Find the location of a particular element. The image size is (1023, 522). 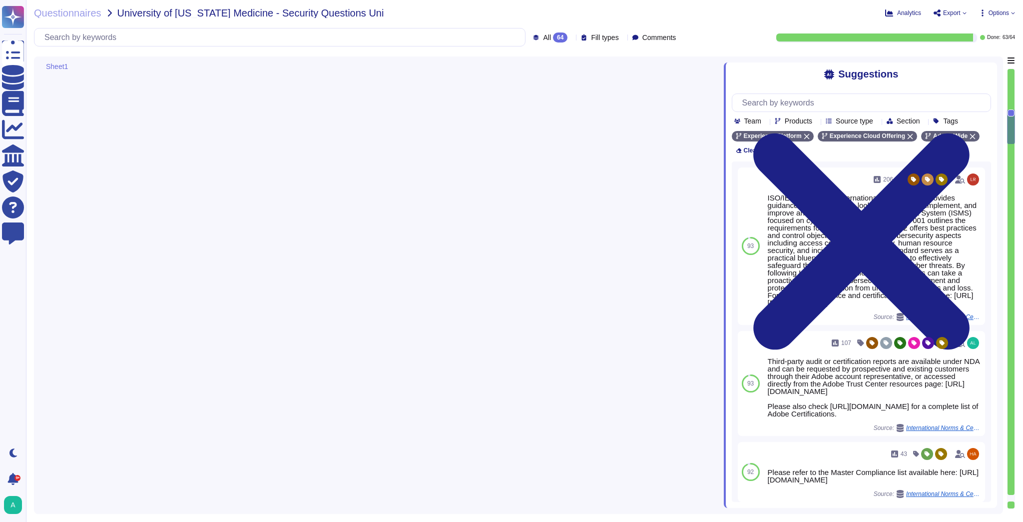

div: Third-party audit or certification reports are available under NDA and can be requested by prospe... is located at coordinates (874, 387).